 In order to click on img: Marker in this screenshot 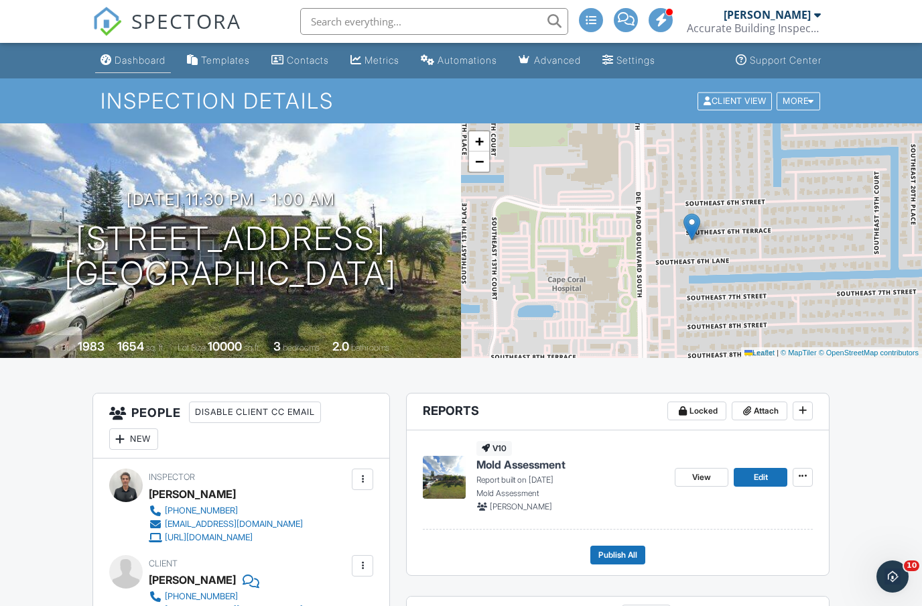, I will do `click(692, 226)`.